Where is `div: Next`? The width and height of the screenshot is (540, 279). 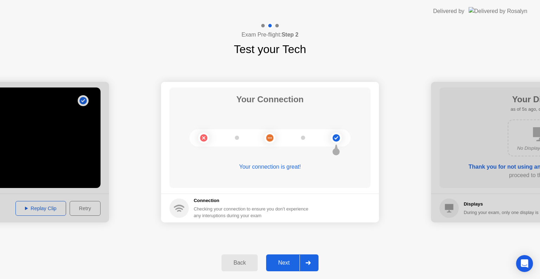
div: Next is located at coordinates (284, 263).